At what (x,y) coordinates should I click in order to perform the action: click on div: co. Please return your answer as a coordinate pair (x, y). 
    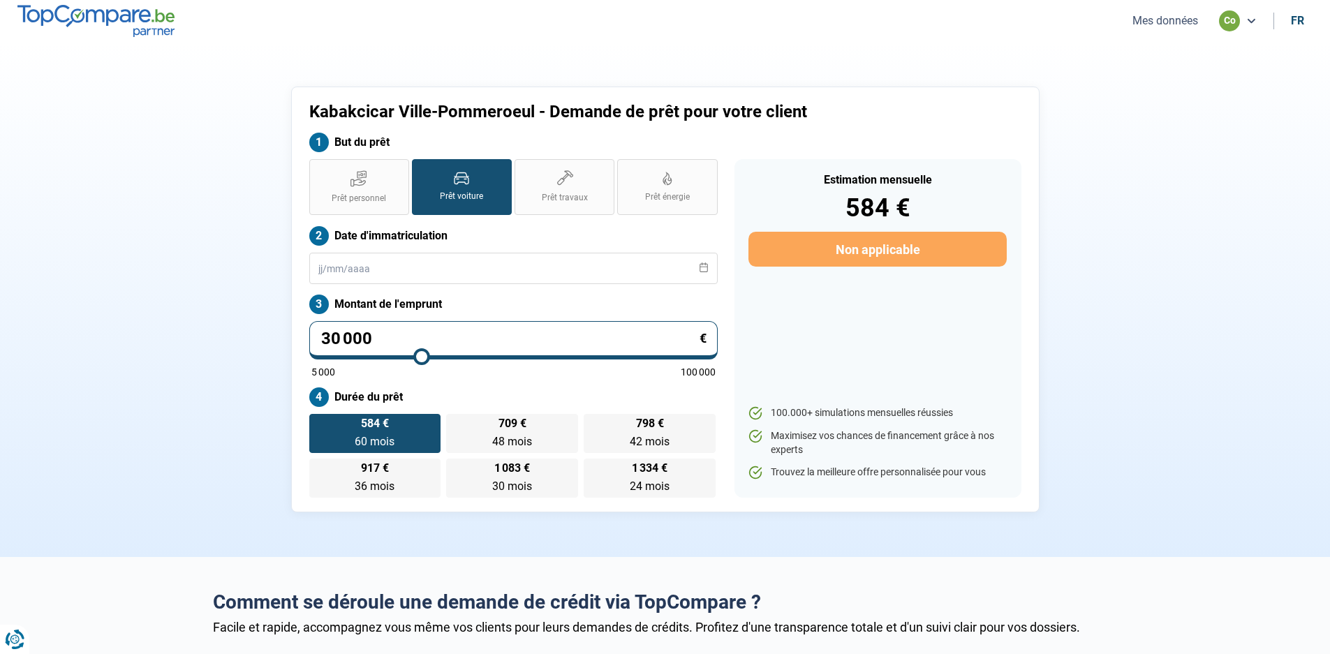
    Looking at the image, I should click on (1230, 21).